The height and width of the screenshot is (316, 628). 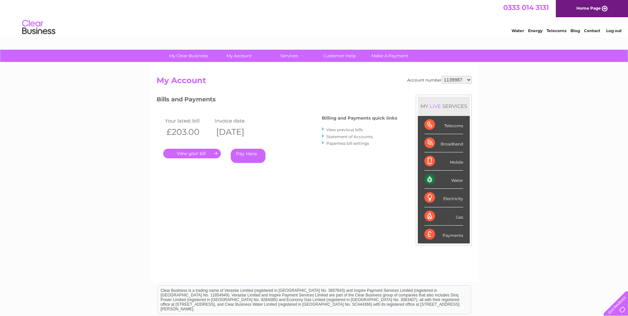 What do you see at coordinates (345, 129) in the screenshot?
I see `a: View previous bills` at bounding box center [345, 129].